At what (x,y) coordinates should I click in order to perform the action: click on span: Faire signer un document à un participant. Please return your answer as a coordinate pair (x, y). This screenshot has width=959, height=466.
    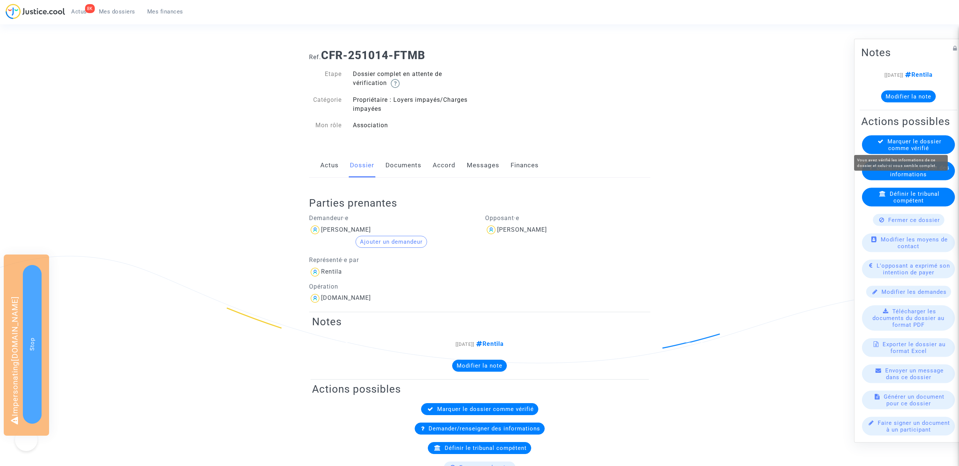
    Looking at the image, I should click on (914, 426).